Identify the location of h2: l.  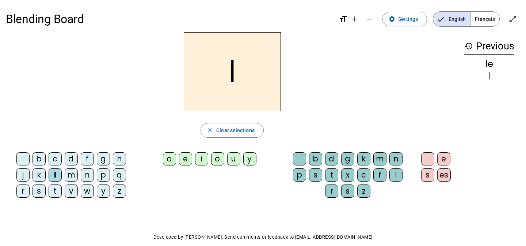
(233, 72).